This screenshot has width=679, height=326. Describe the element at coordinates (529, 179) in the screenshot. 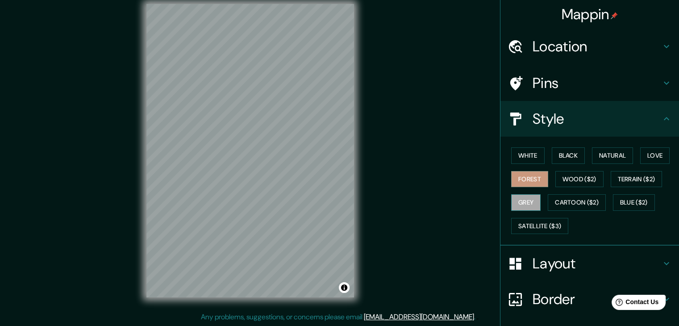

I see `button: Forest` at that location.